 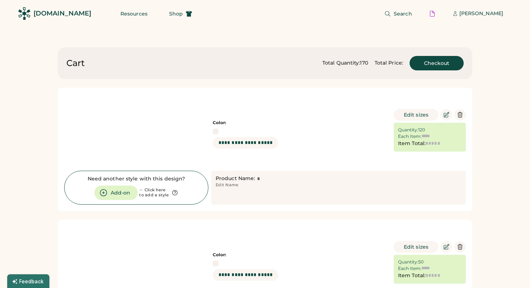 I want to click on div: Total Quantity:, so click(x=341, y=63).